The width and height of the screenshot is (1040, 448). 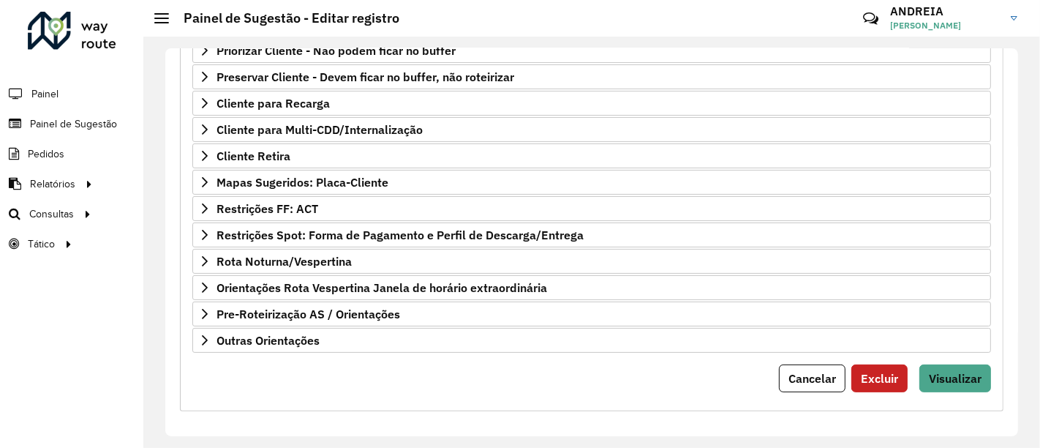 I want to click on a: Preservar Cliente - Devem ficar no buffer, não roteirizar, so click(x=592, y=77).